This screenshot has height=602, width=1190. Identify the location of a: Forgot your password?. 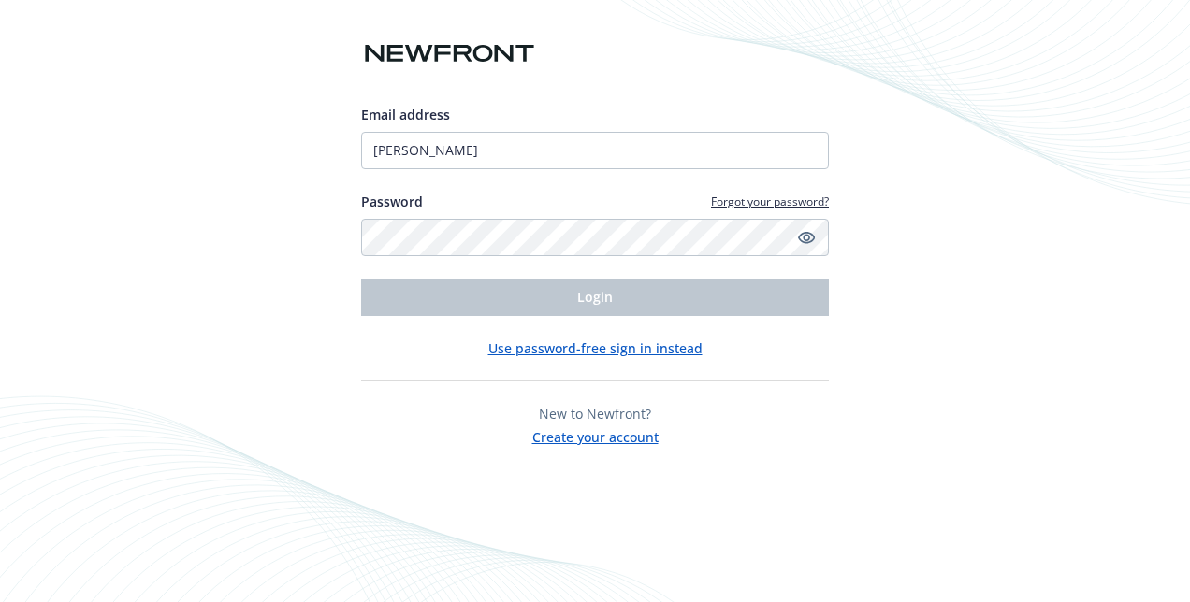
(770, 201).